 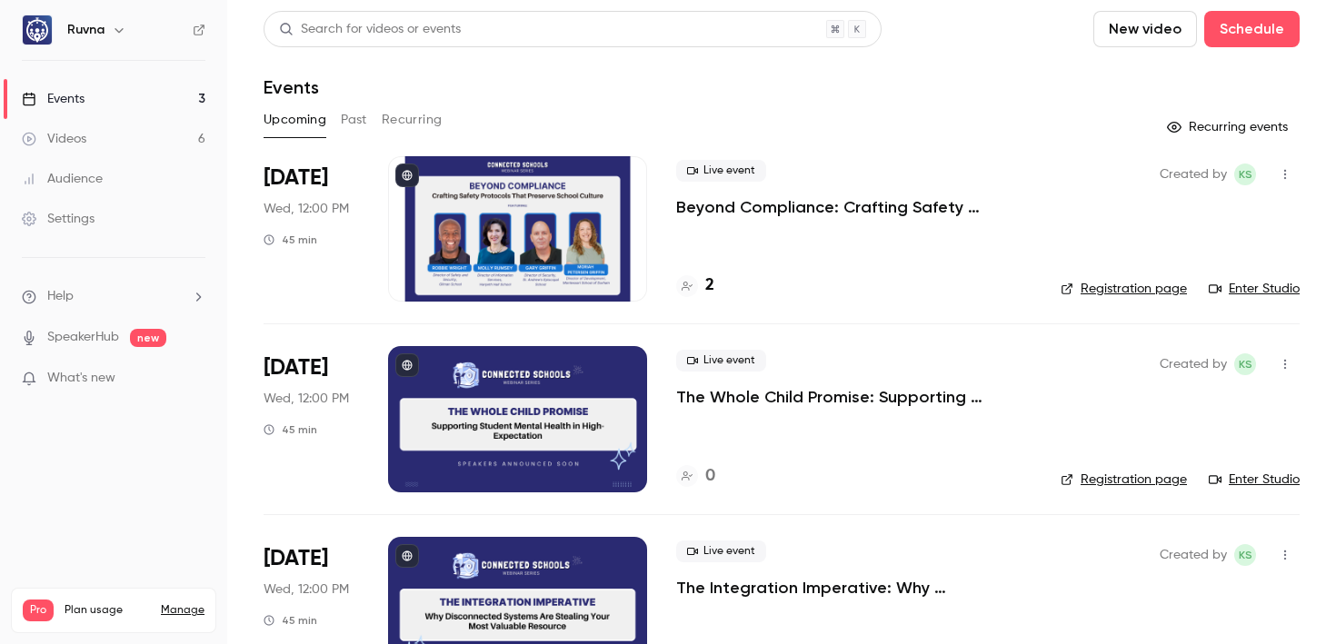 What do you see at coordinates (54, 139) in the screenshot?
I see `div: Videos` at bounding box center [54, 139].